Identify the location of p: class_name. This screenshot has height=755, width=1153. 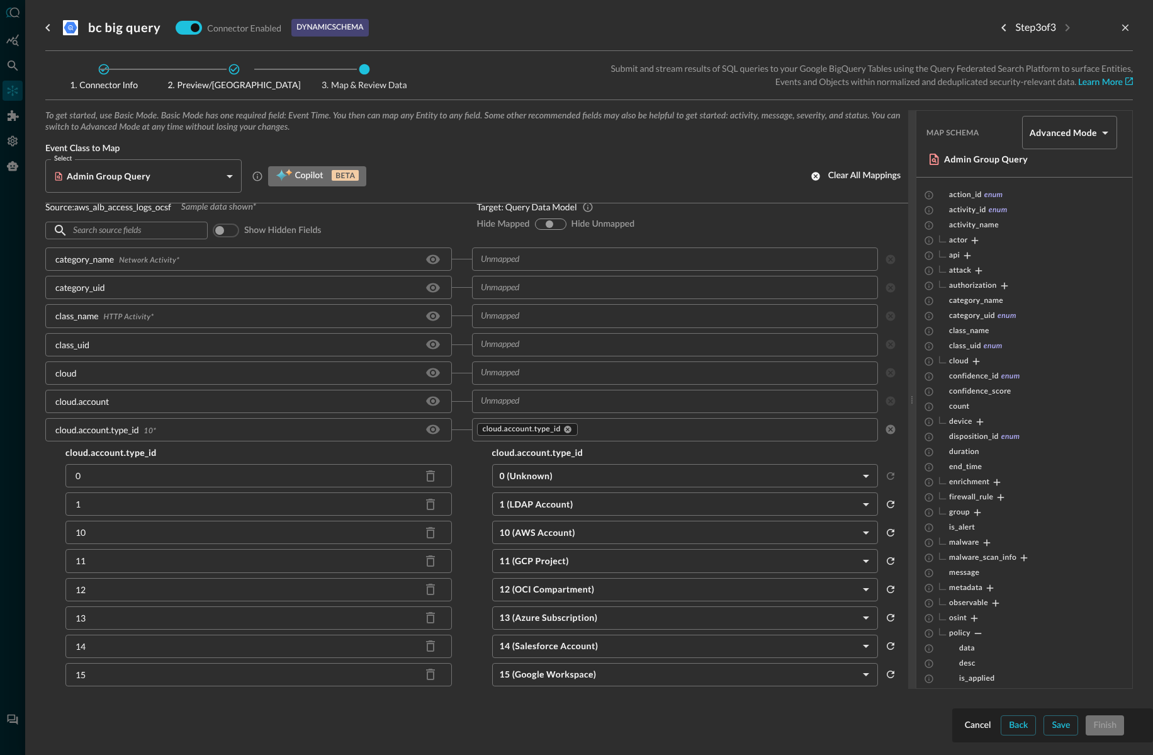
(77, 315).